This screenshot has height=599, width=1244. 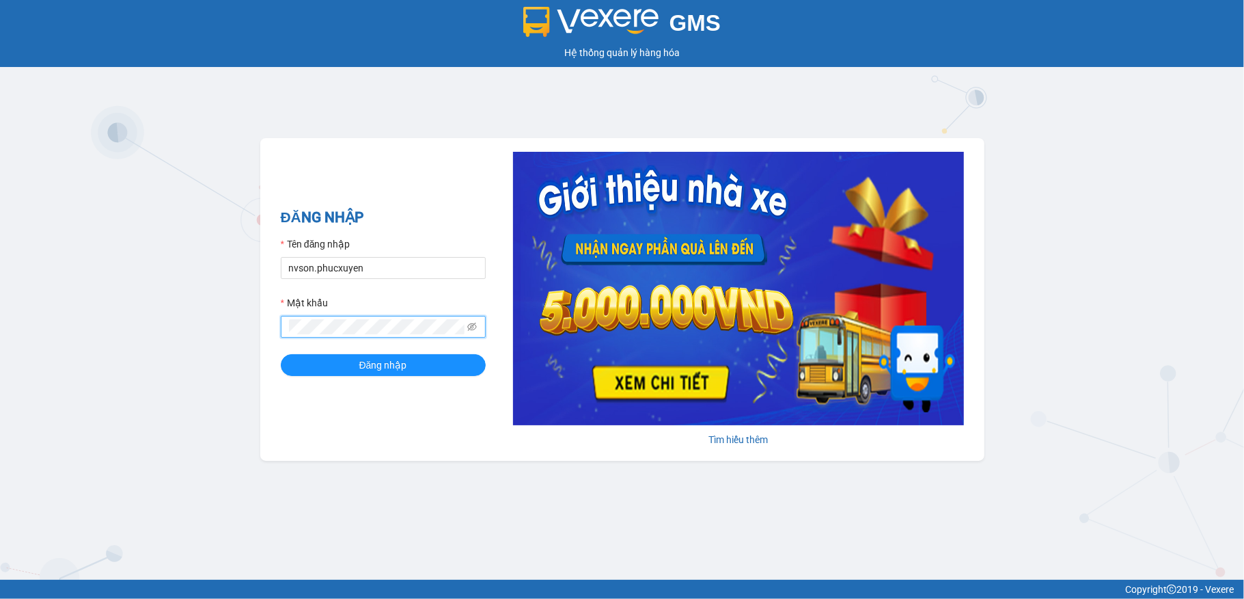 What do you see at coordinates (695, 23) in the screenshot?
I see `span: GMS` at bounding box center [695, 23].